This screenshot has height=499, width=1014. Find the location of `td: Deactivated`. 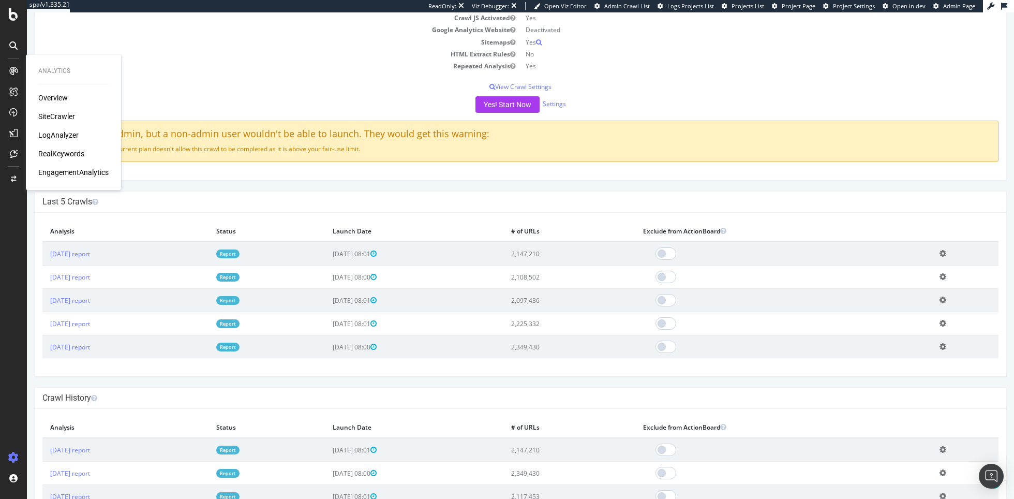

td: Deactivated is located at coordinates (733, 17).